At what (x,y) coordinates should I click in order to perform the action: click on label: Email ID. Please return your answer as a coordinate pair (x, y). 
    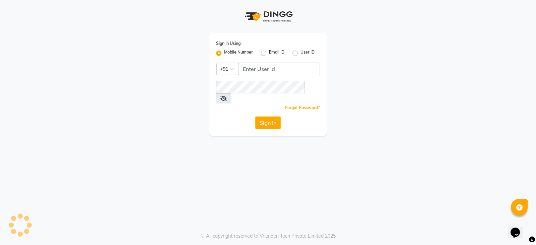
    Looking at the image, I should click on (277, 53).